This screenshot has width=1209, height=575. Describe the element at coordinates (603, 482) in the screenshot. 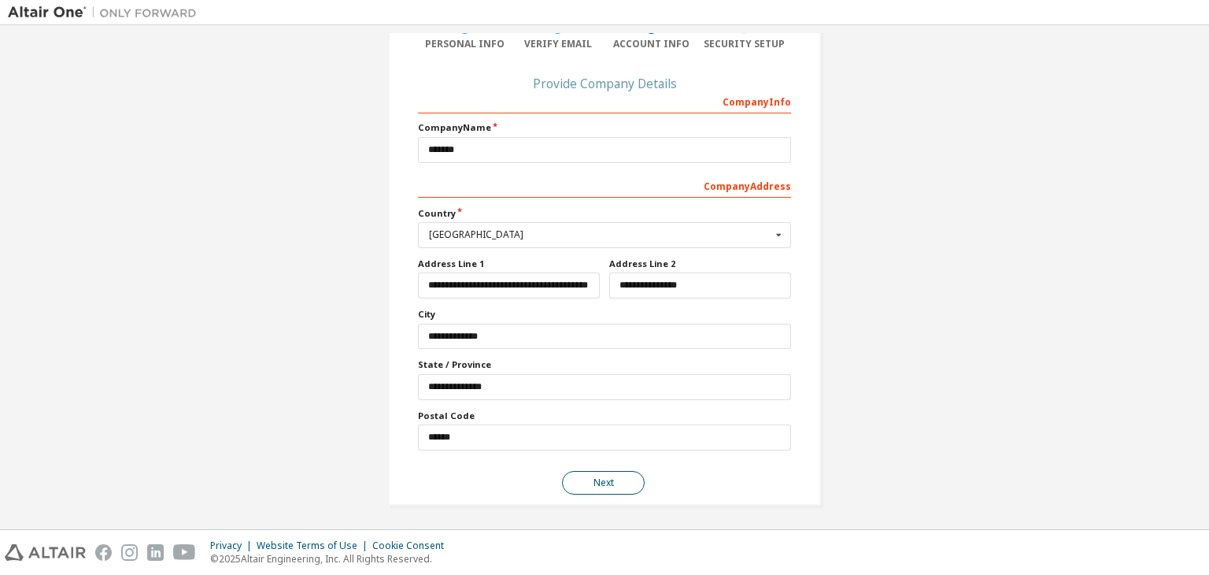

I see `button: Next` at that location.